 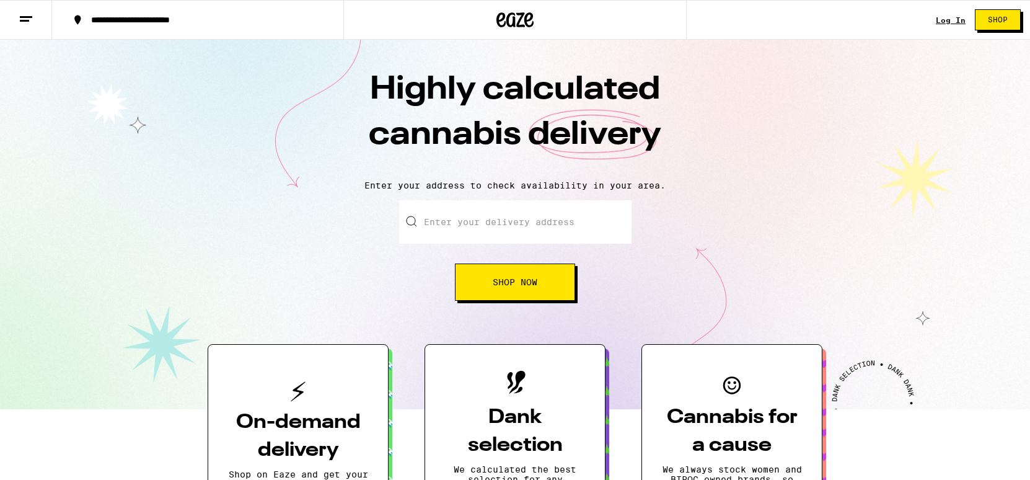 I want to click on button: Shop Now, so click(x=515, y=282).